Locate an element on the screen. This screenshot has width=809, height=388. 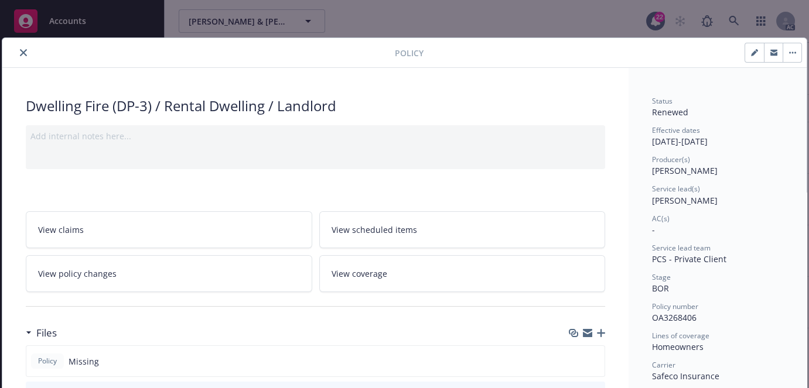
span: View scheduled items is located at coordinates (374, 230).